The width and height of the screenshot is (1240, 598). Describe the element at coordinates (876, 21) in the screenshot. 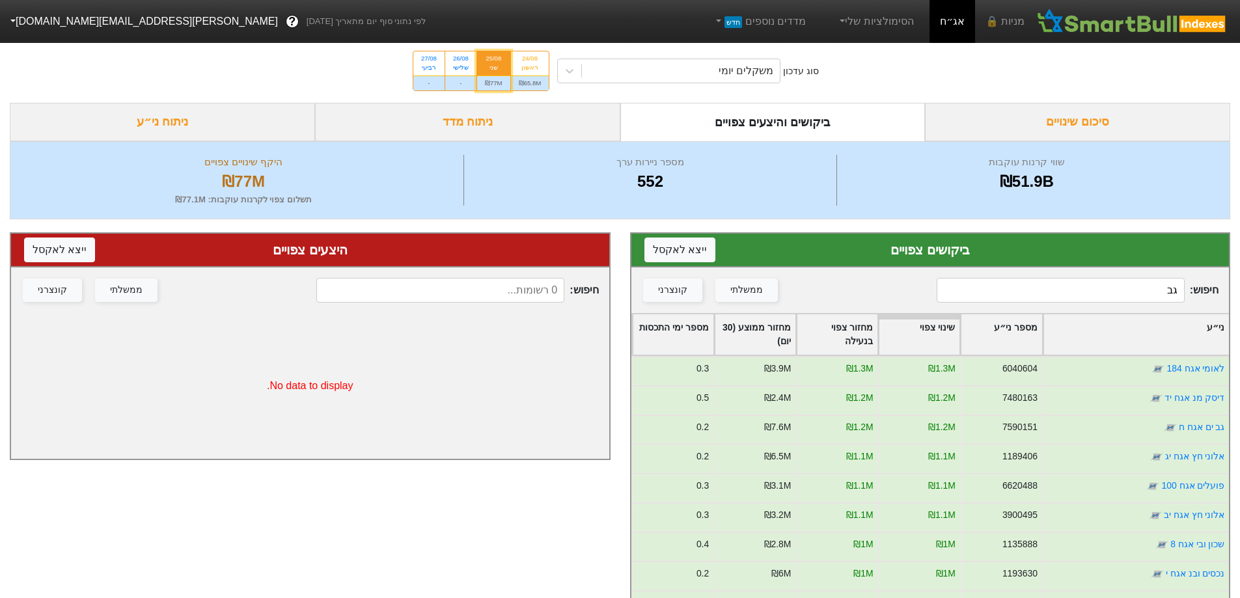

I see `a: הסימולציות שלי` at that location.